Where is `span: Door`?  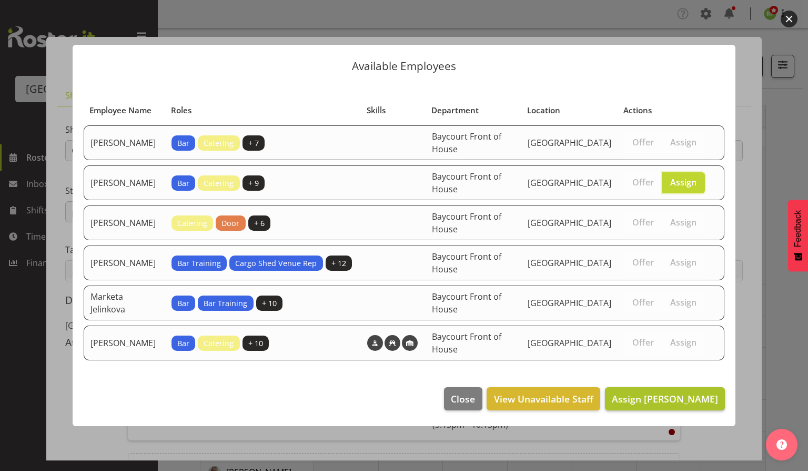 span: Door is located at coordinates (231, 223).